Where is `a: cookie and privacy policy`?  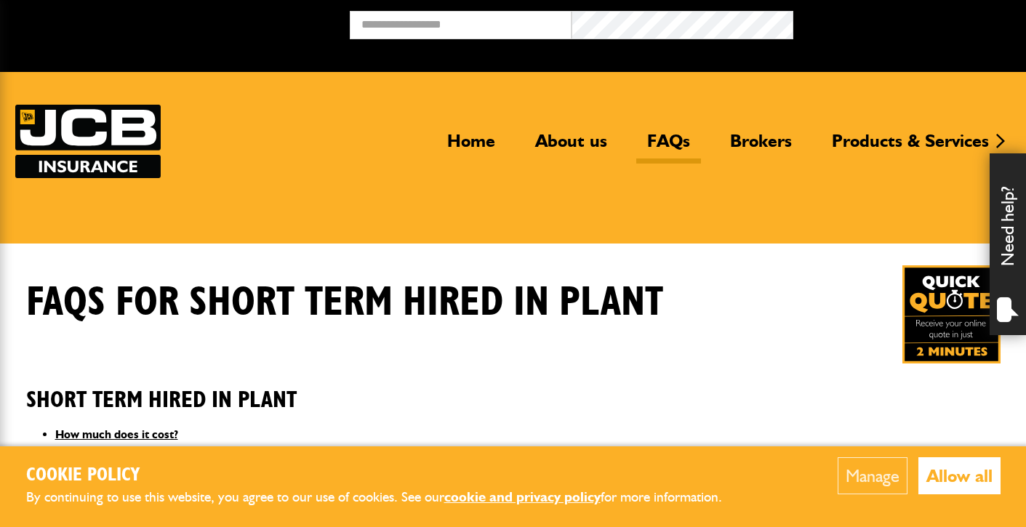 a: cookie and privacy policy is located at coordinates (522, 497).